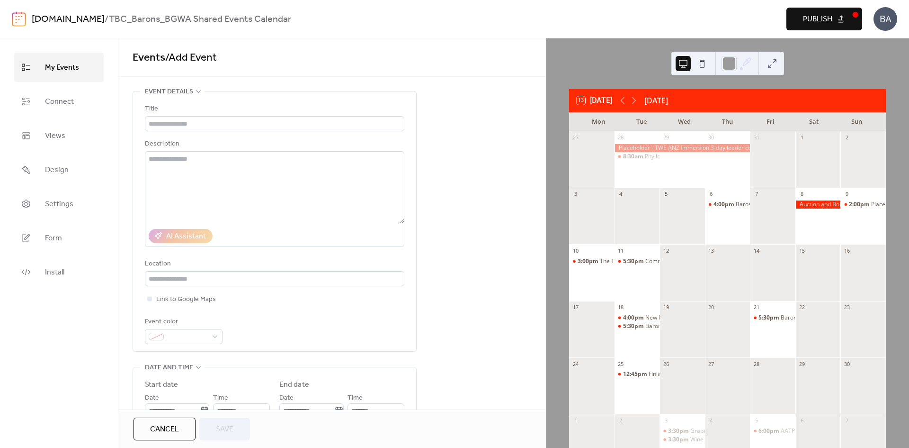 The height and width of the screenshot is (448, 909). I want to click on div: New Barons meeting, so click(673, 317).